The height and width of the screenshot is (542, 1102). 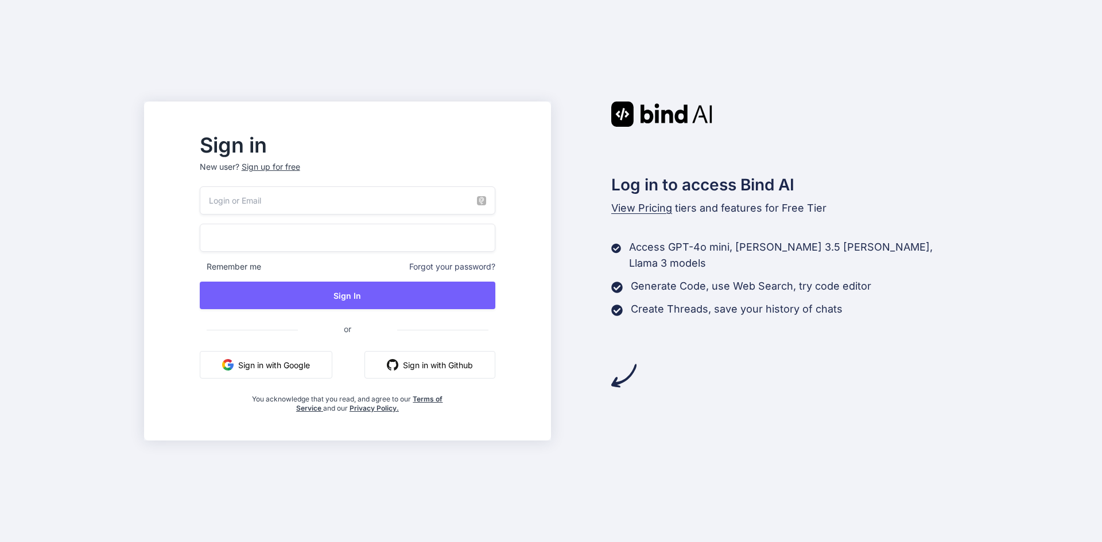 What do you see at coordinates (393, 365) in the screenshot?
I see `img: github` at bounding box center [393, 365].